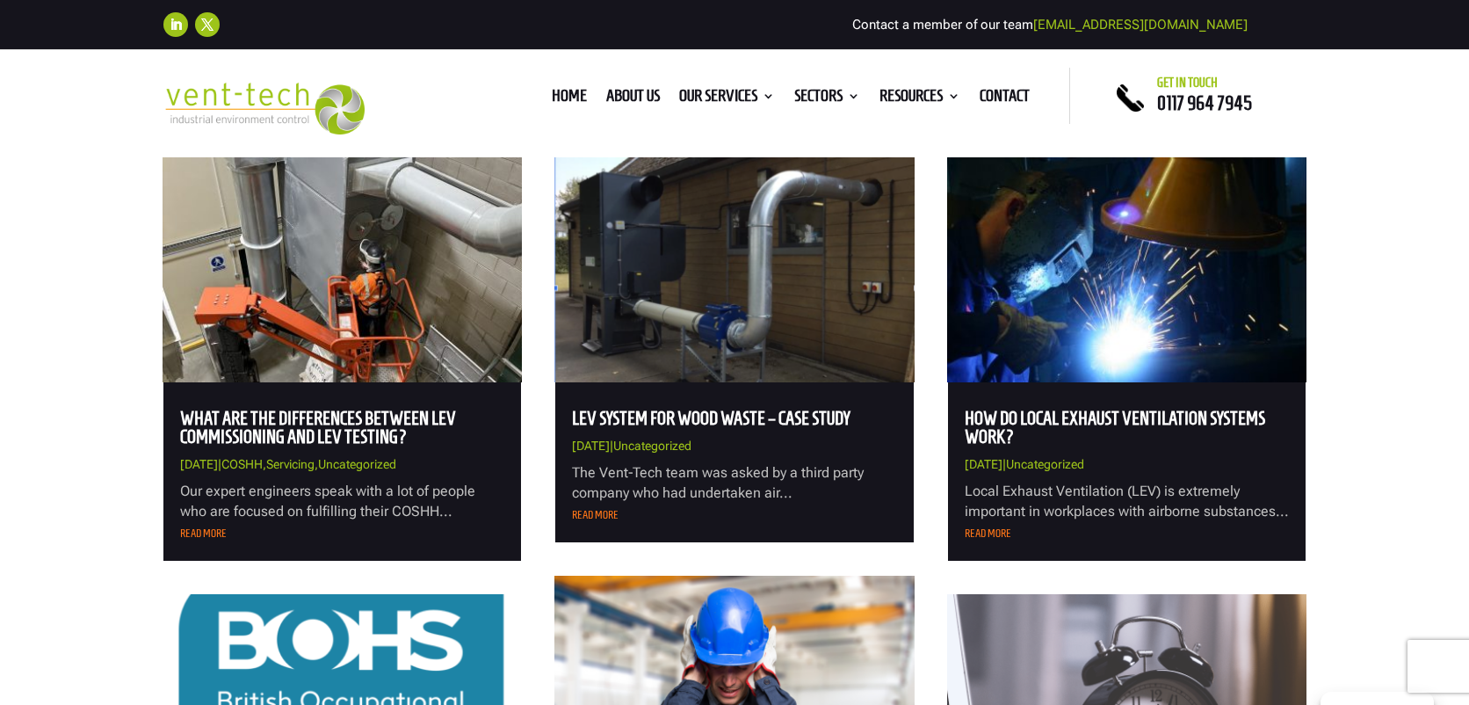 Image resolution: width=1469 pixels, height=705 pixels. Describe the element at coordinates (711, 417) in the screenshot. I see `a: LEV System for Wood Waste – Case Study` at that location.